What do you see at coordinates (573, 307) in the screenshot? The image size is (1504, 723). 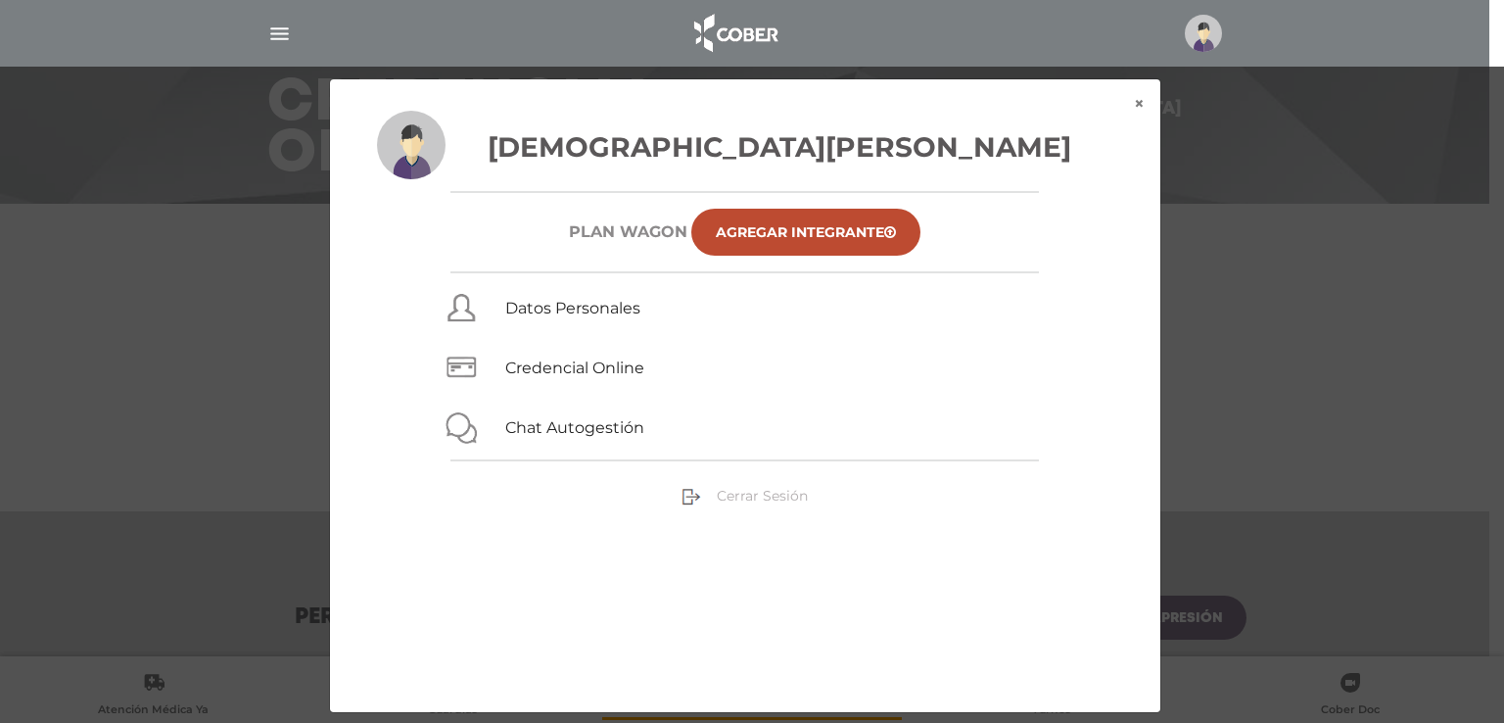 I see `a: Datos Personales` at bounding box center [573, 307].